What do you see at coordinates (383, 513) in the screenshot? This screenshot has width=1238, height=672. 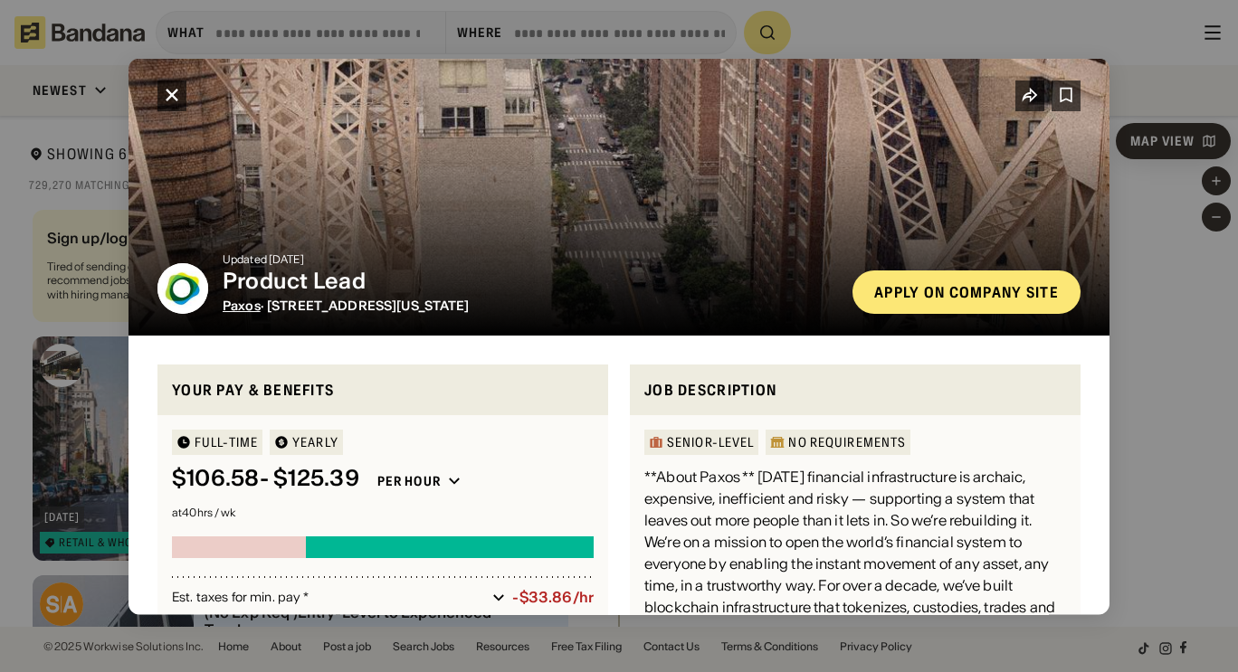 I see `div: at 40 hrs / wk` at bounding box center [383, 513].